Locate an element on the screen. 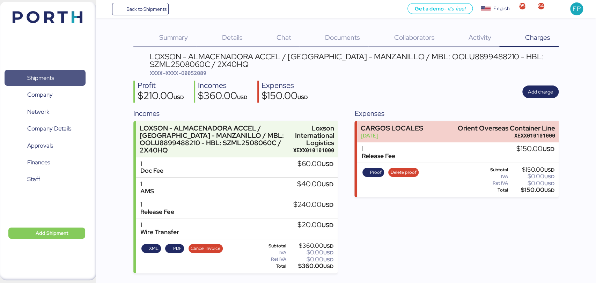 The width and height of the screenshot is (596, 283). button: Menu is located at coordinates (106, 9).